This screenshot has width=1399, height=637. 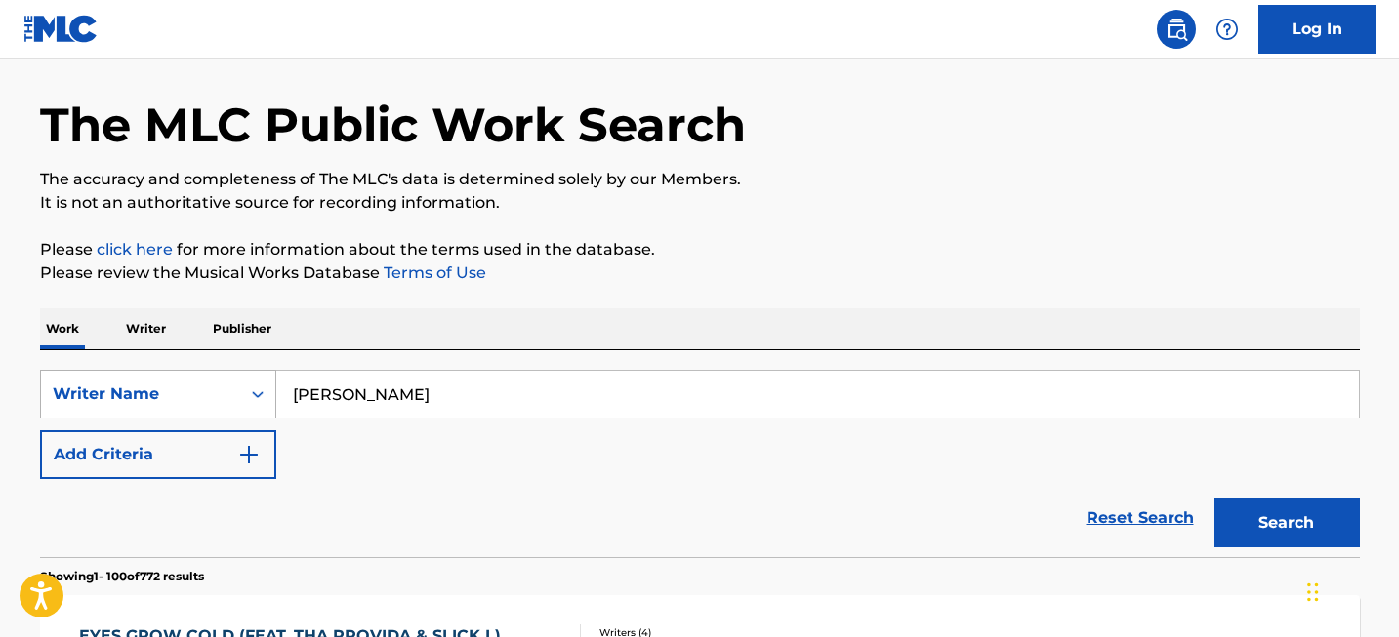 What do you see at coordinates (1176, 29) in the screenshot?
I see `img: search` at bounding box center [1176, 29].